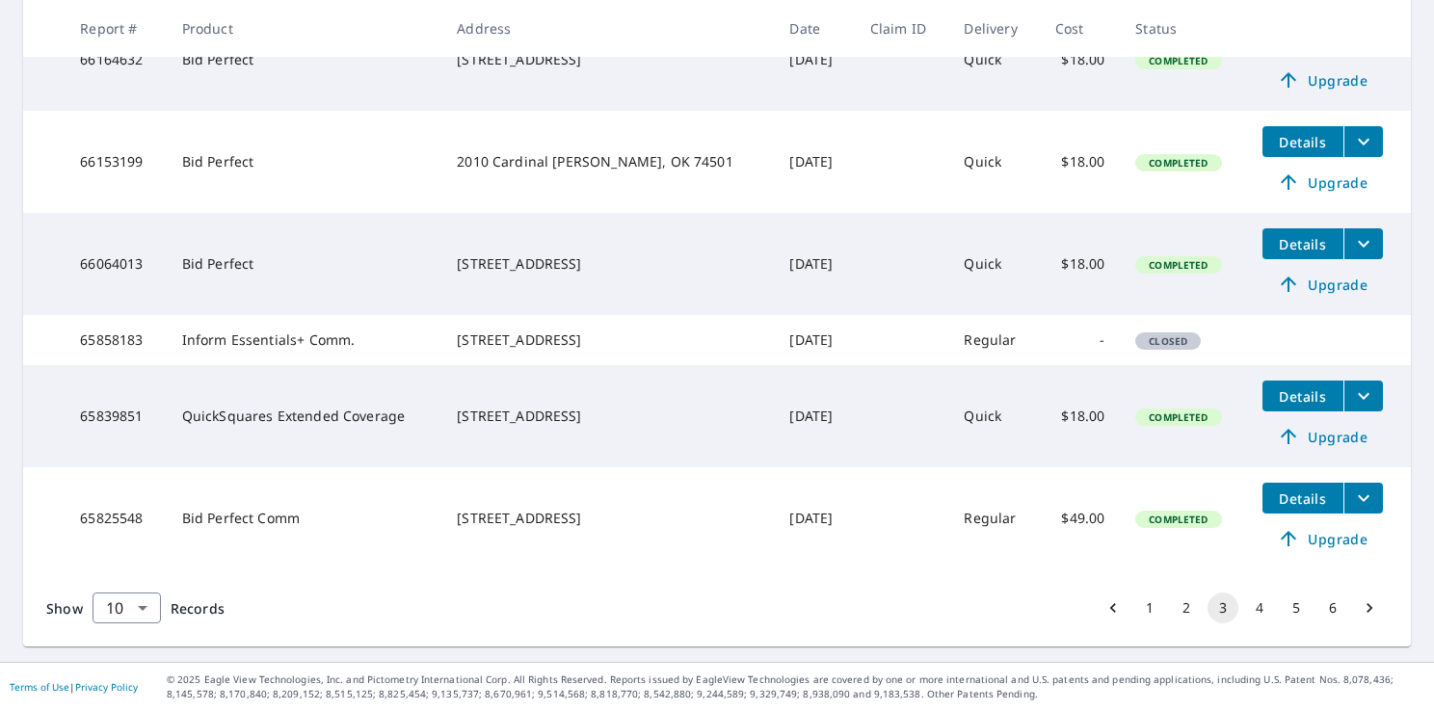 The height and width of the screenshot is (711, 1434). I want to click on nav: pagination navigation, so click(1241, 608).